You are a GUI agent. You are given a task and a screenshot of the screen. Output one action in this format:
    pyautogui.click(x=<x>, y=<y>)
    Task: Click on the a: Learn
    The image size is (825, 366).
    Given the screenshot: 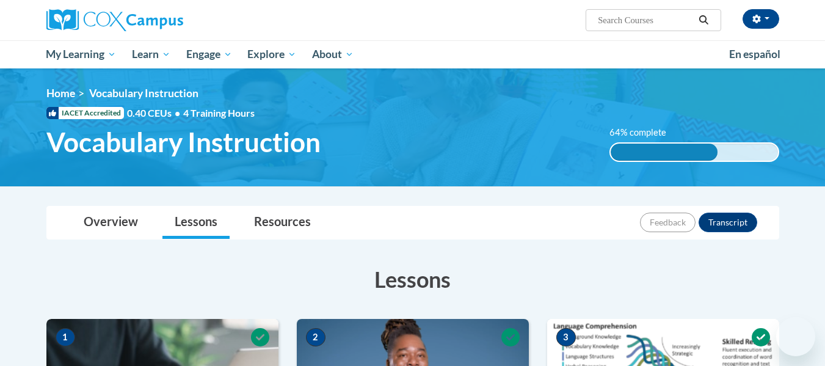 What is the action you would take?
    pyautogui.click(x=151, y=54)
    